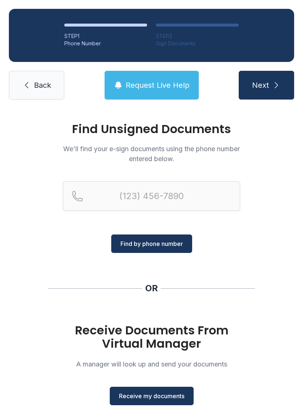  I want to click on div: Sign Documents, so click(197, 44).